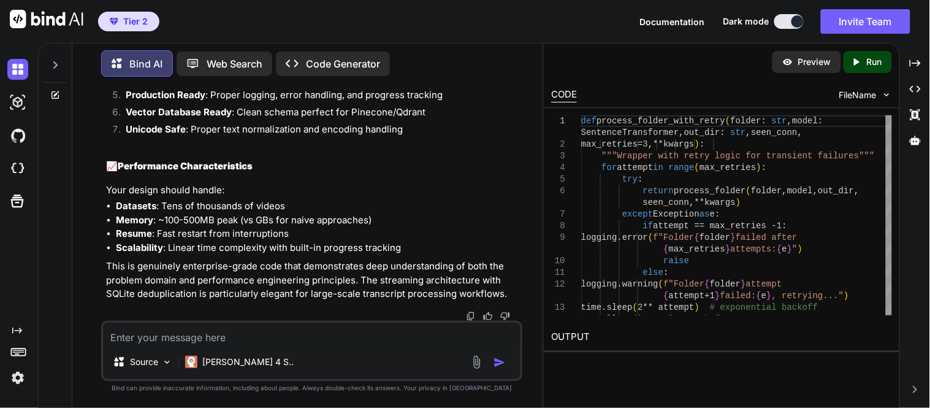  I want to click on span: failed after, so click(767, 237).